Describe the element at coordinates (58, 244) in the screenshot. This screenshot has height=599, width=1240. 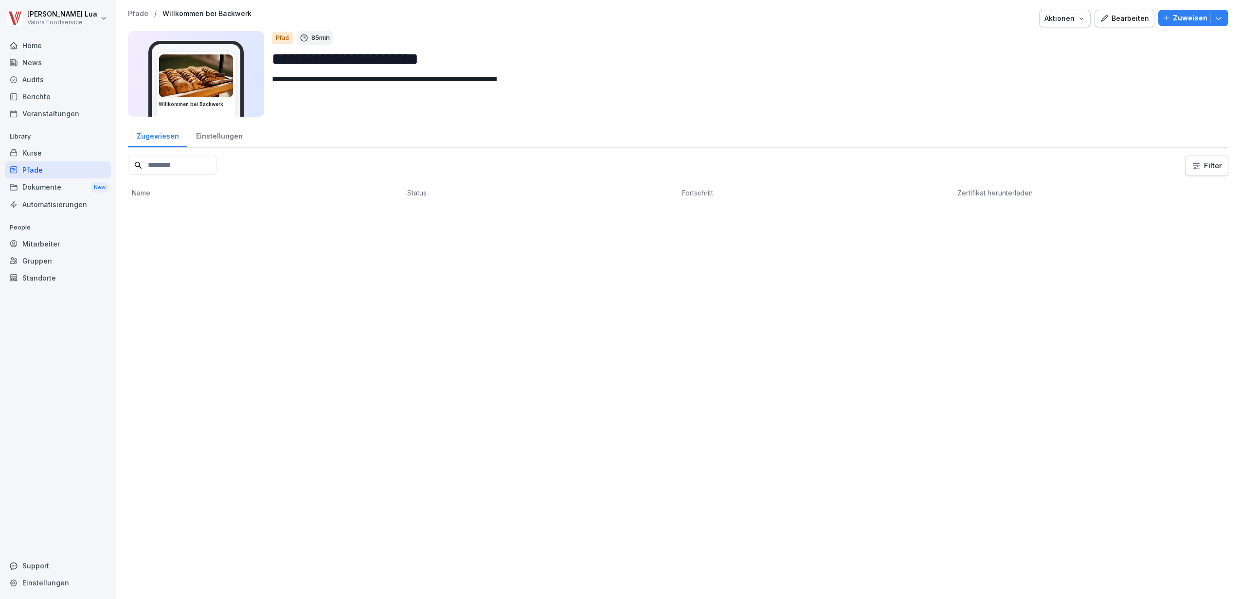
I see `a: Mitarbeiter` at that location.